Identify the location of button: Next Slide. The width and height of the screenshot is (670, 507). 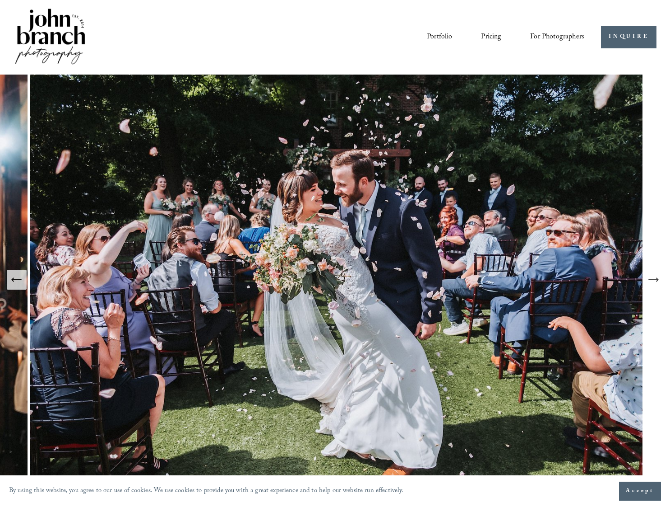
(654, 279).